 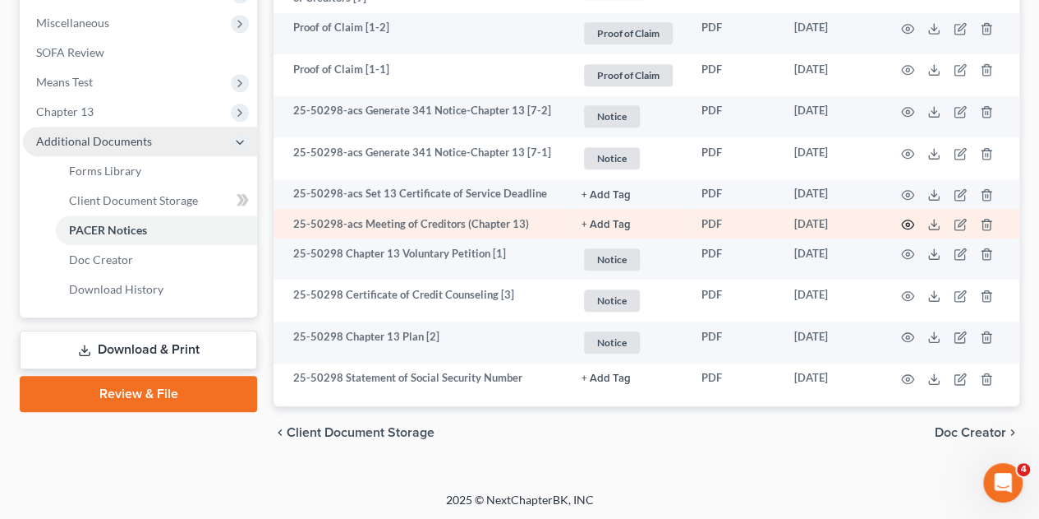 I want to click on span: SOFA Review, so click(x=70, y=52).